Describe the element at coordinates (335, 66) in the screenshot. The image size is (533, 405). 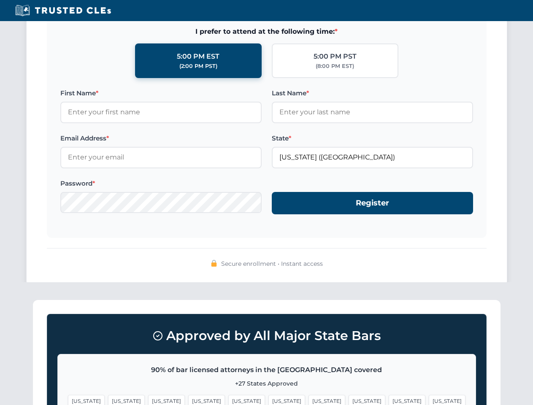
I see `div: (8:00 PM EST)` at that location.